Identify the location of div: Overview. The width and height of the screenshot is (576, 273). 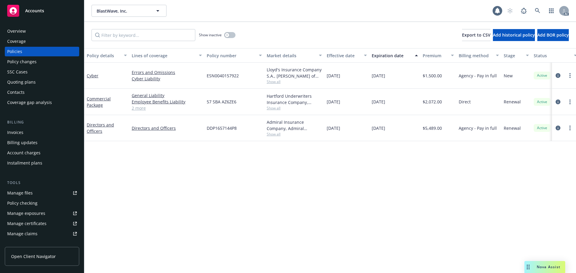
(17, 31).